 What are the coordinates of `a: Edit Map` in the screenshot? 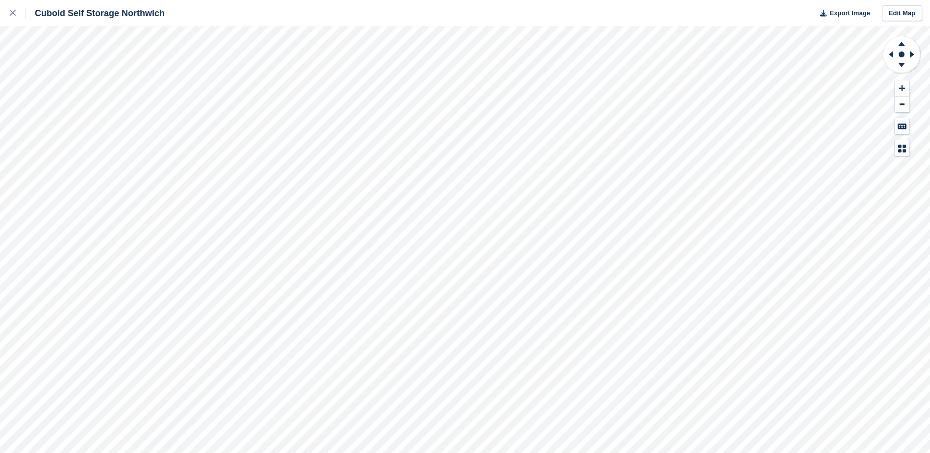 It's located at (902, 13).